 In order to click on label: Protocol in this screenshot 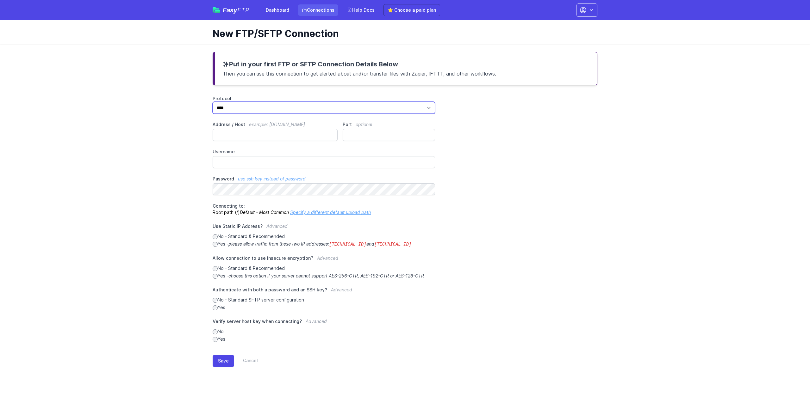, I will do `click(324, 99)`.